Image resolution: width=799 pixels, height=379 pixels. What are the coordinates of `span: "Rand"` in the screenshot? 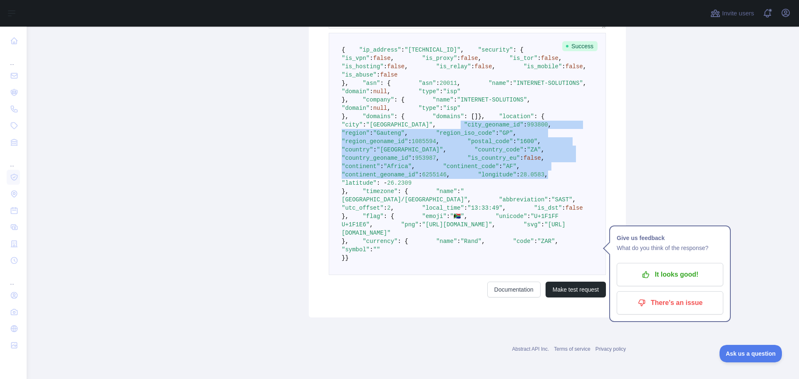 It's located at (471, 241).